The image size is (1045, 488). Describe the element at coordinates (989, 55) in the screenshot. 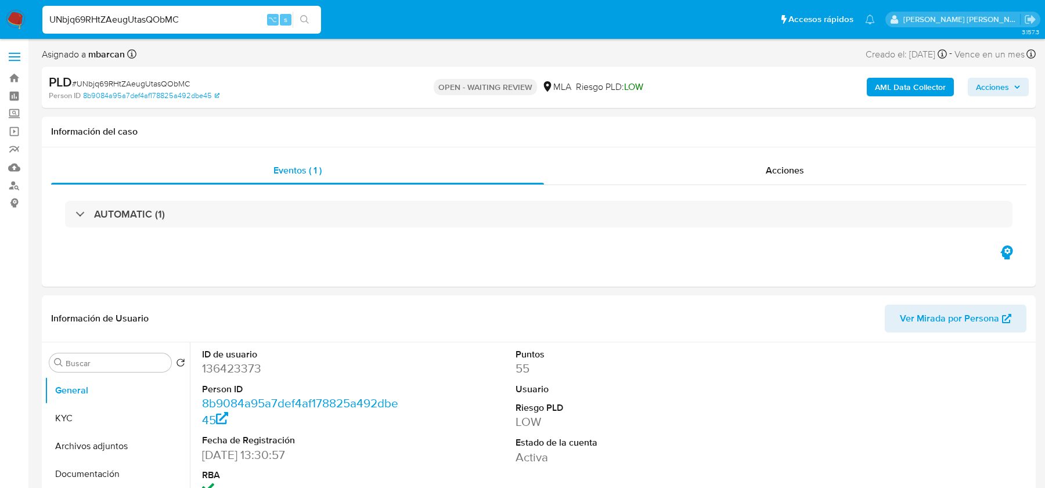

I see `span: Vence en un mes` at that location.